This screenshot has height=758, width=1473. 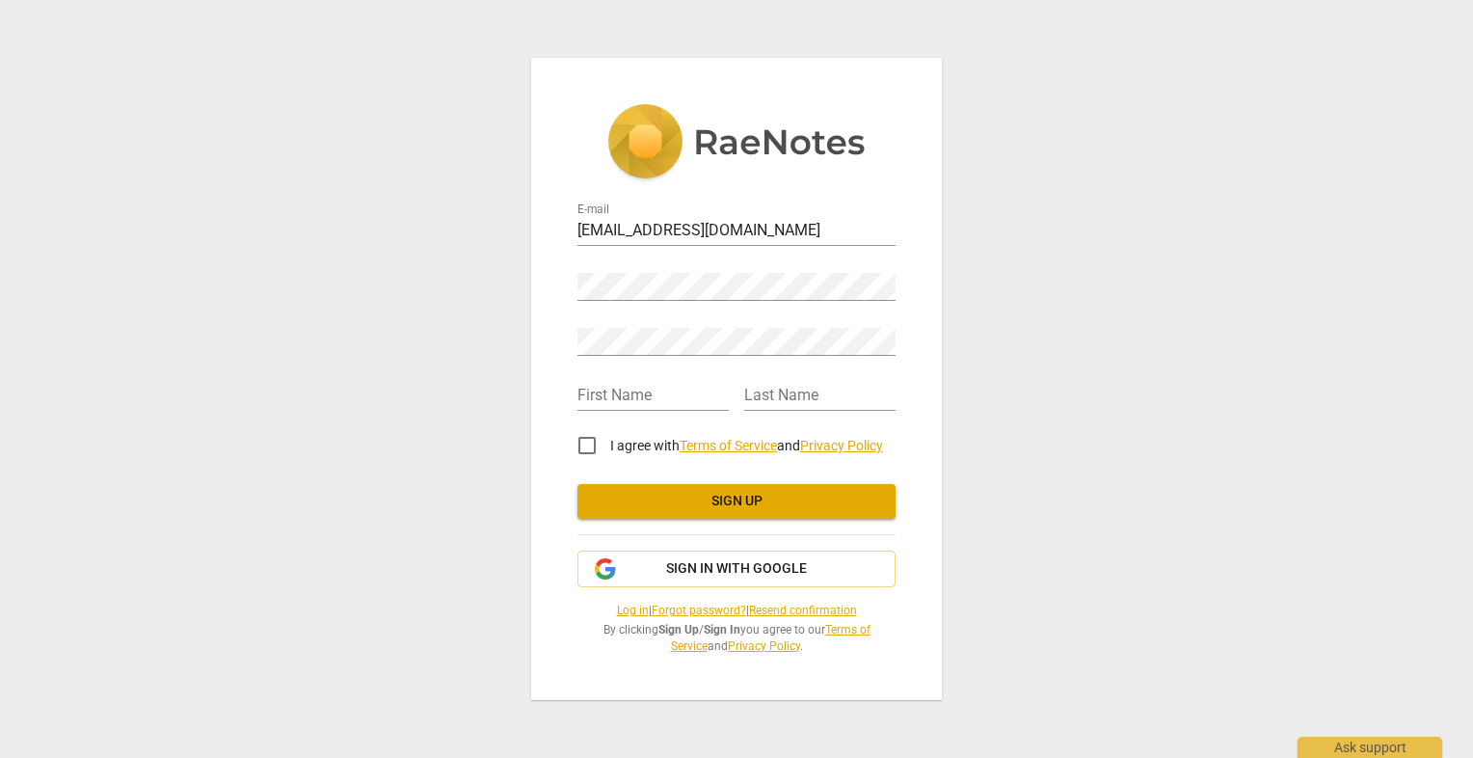 I want to click on span: I agree with and, so click(x=746, y=445).